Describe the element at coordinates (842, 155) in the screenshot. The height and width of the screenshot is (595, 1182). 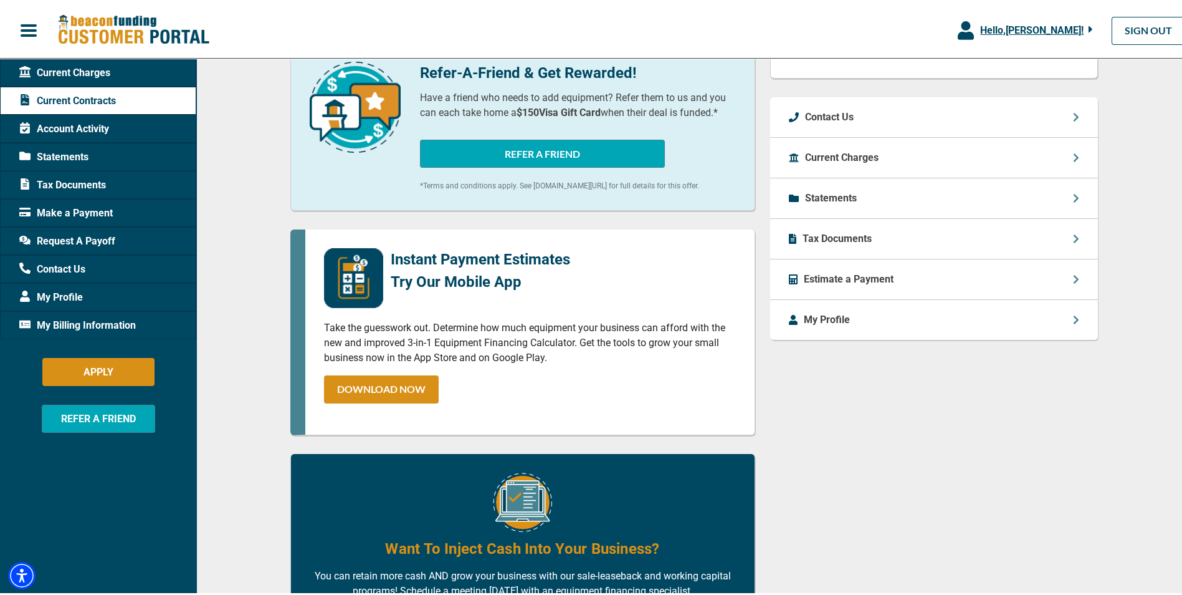
I see `p: Current Charges` at that location.